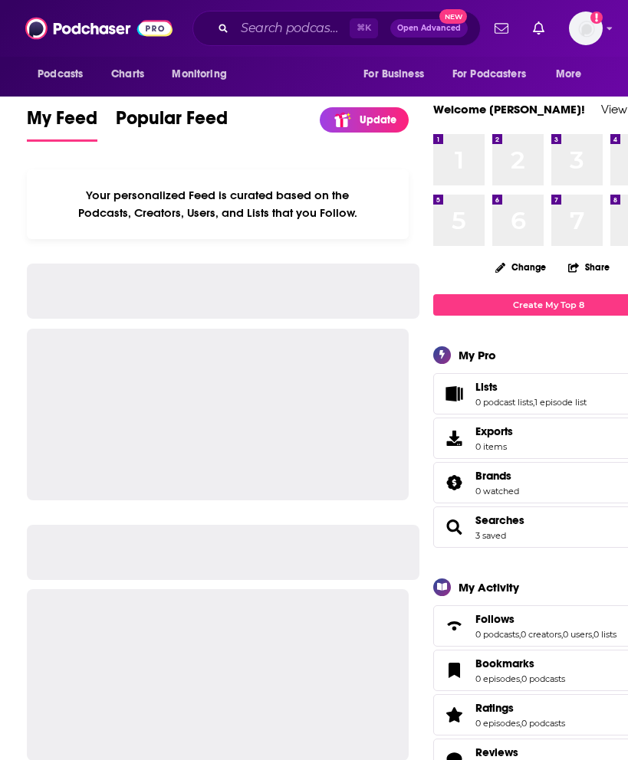  I want to click on a: 0 lists, so click(605, 635).